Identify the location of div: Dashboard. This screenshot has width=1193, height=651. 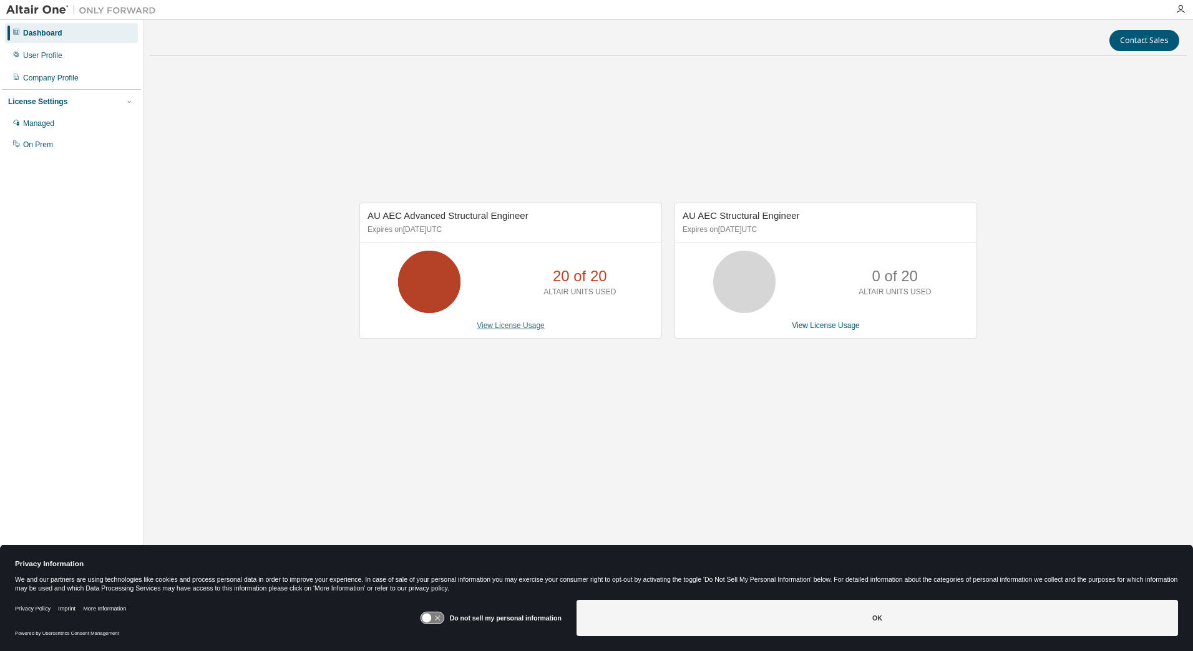
(42, 33).